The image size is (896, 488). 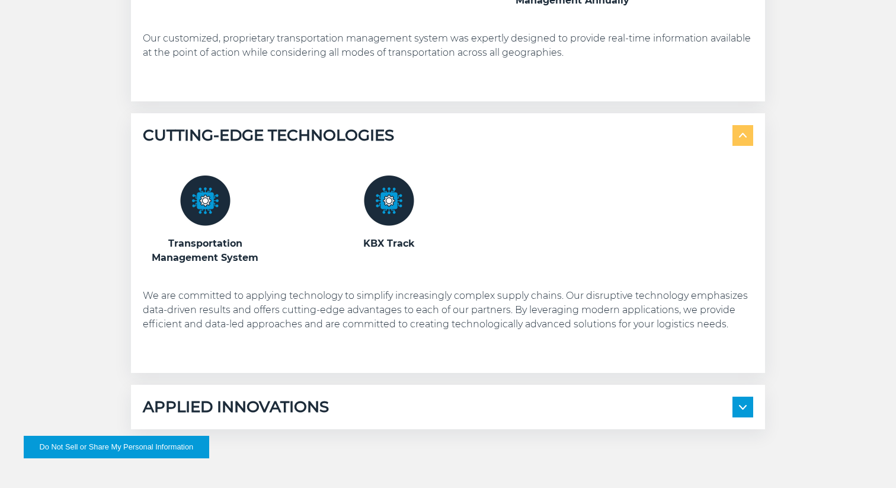 What do you see at coordinates (448, 310) in the screenshot?
I see `p: We are committed to applying technology to simplify increasingly complex supply chains. Our disru...` at bounding box center [448, 310].